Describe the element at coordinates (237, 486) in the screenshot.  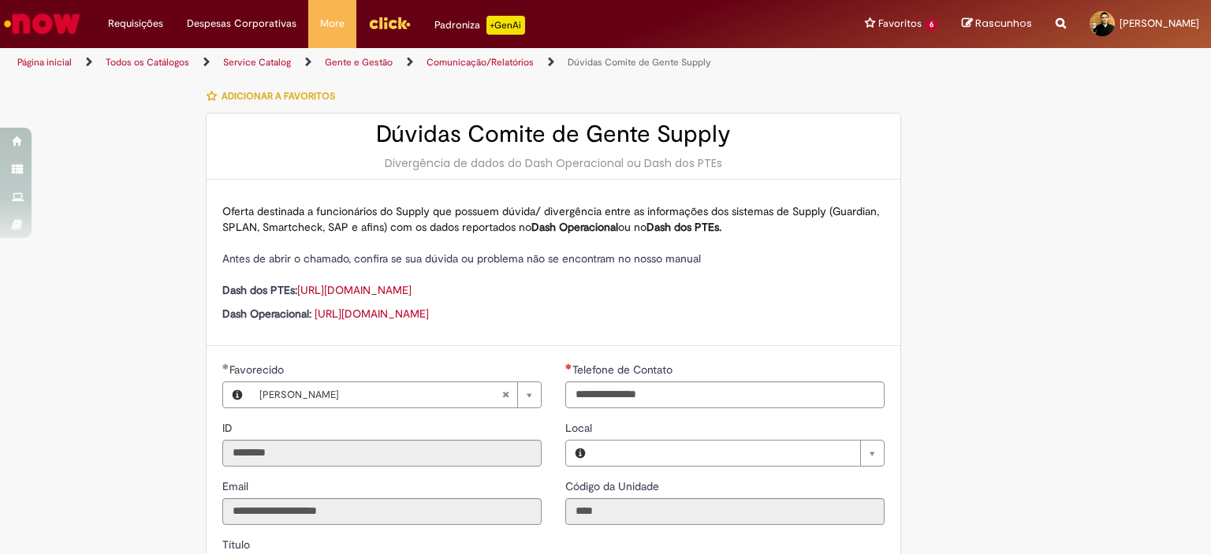
I see `label: Somente leitura - Email` at that location.